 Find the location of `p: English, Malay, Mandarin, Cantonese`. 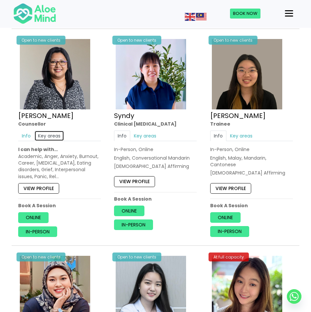

p: English, Malay, Mandarin, Cantonese is located at coordinates (252, 161).